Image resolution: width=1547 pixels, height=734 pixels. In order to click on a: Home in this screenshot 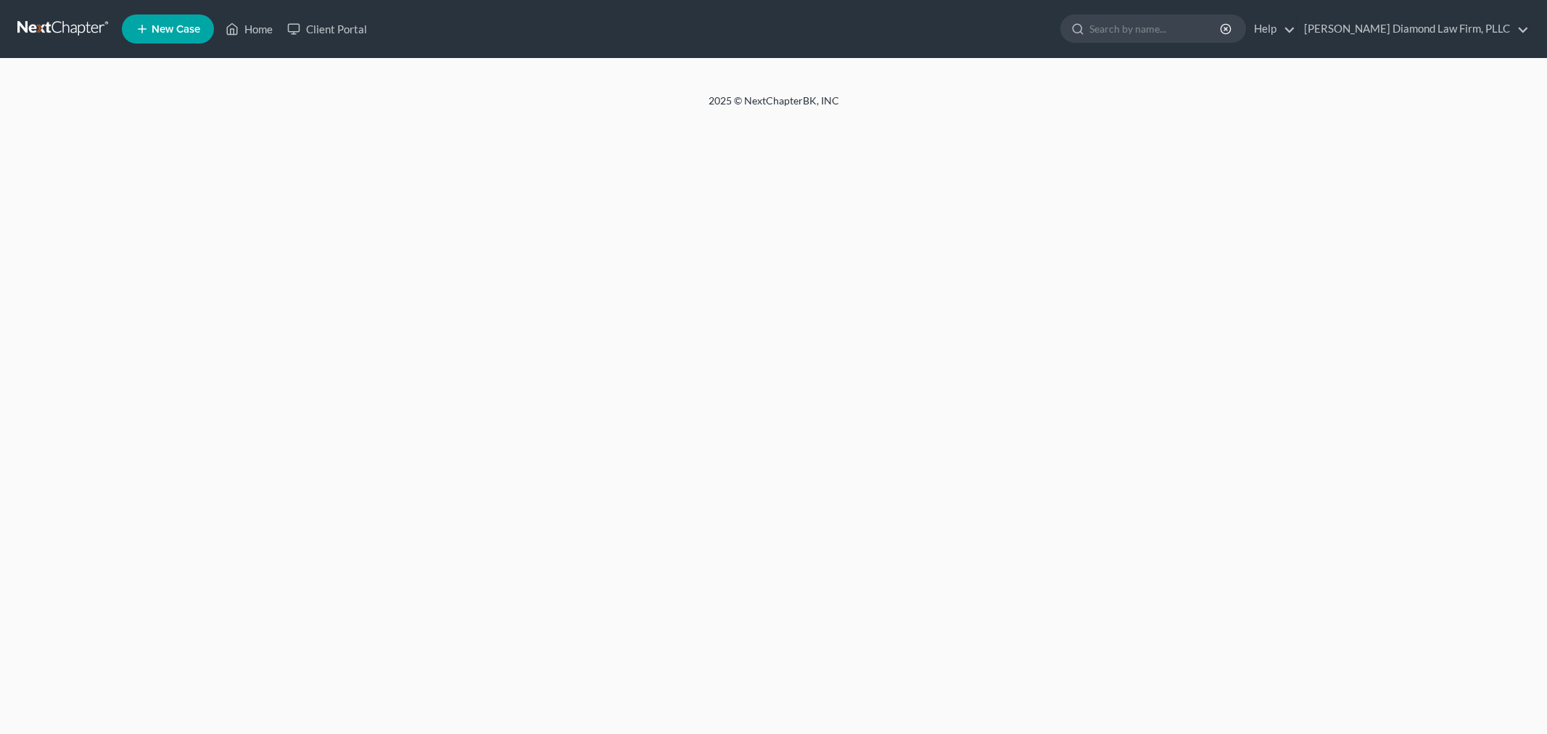, I will do `click(249, 29)`.